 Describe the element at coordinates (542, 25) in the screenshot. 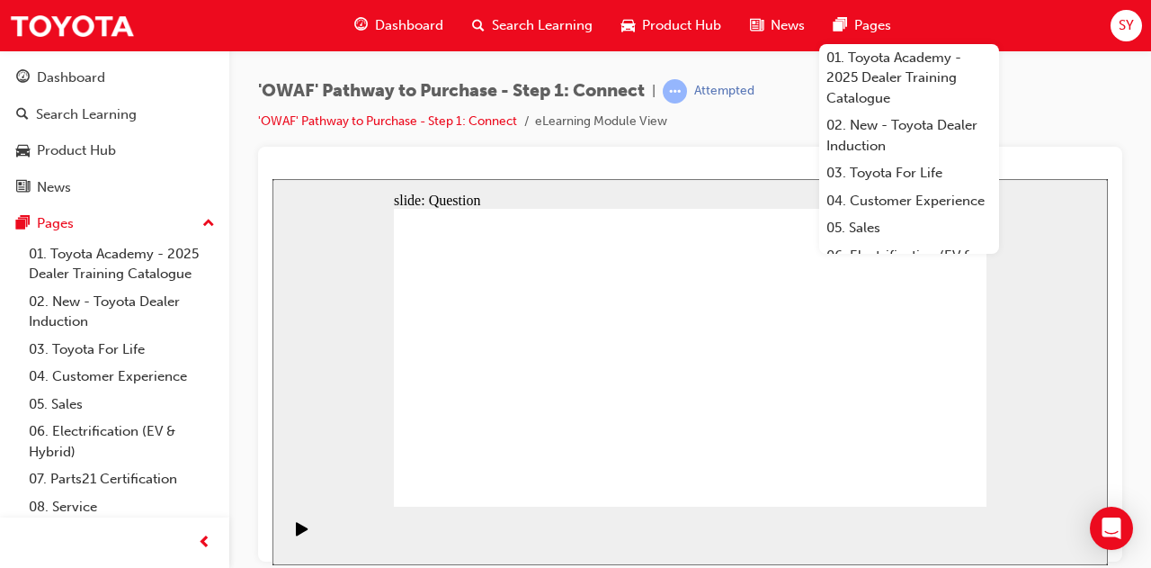

I see `span: Search Learning` at that location.